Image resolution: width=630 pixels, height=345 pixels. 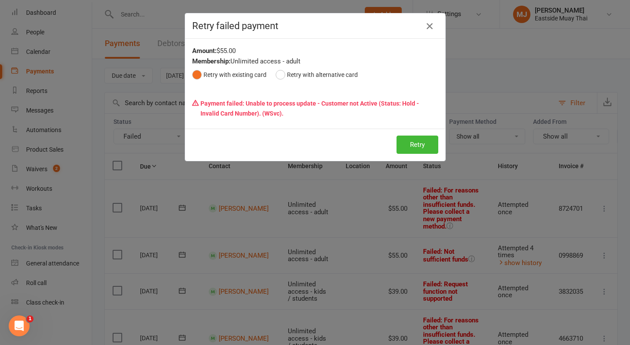 What do you see at coordinates (316, 75) in the screenshot?
I see `button: Retry with alternative card` at bounding box center [316, 75].